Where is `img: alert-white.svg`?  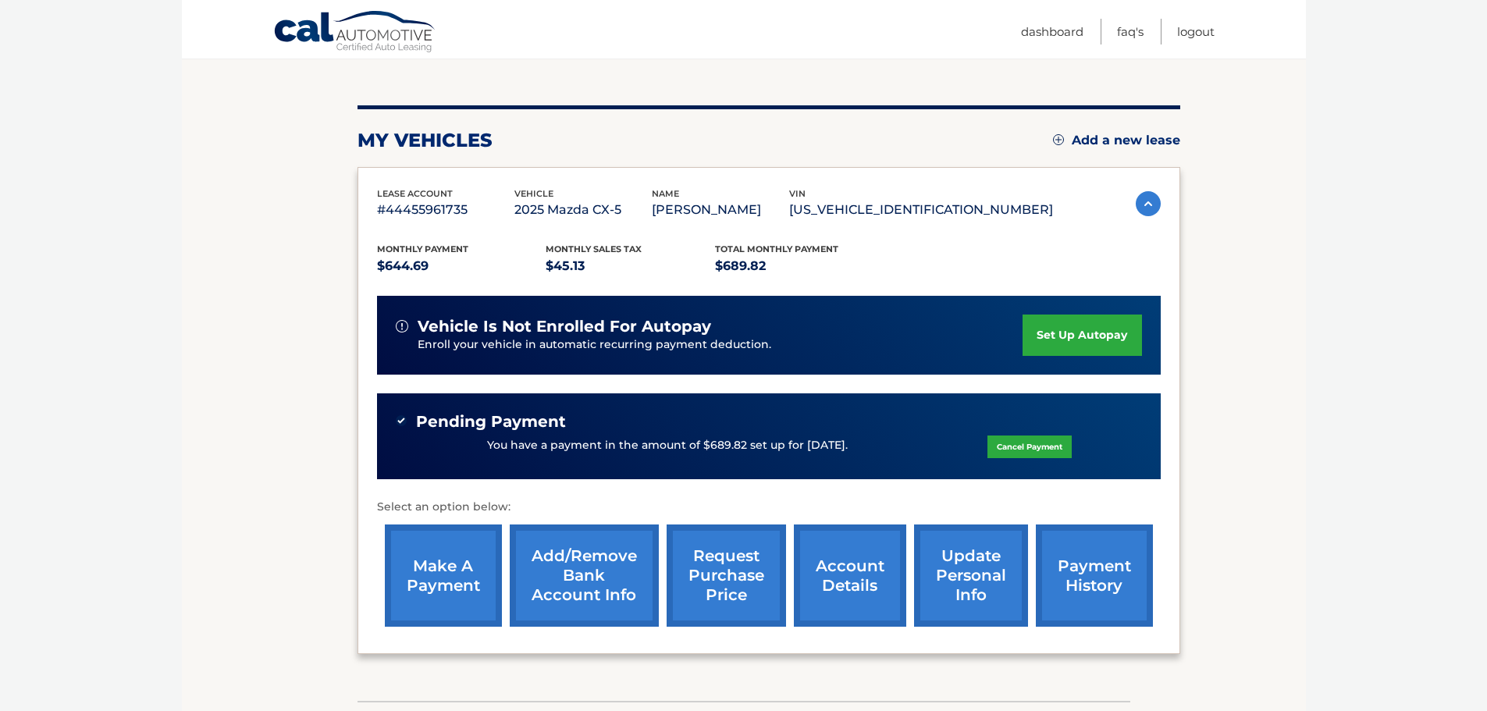
img: alert-white.svg is located at coordinates (402, 326).